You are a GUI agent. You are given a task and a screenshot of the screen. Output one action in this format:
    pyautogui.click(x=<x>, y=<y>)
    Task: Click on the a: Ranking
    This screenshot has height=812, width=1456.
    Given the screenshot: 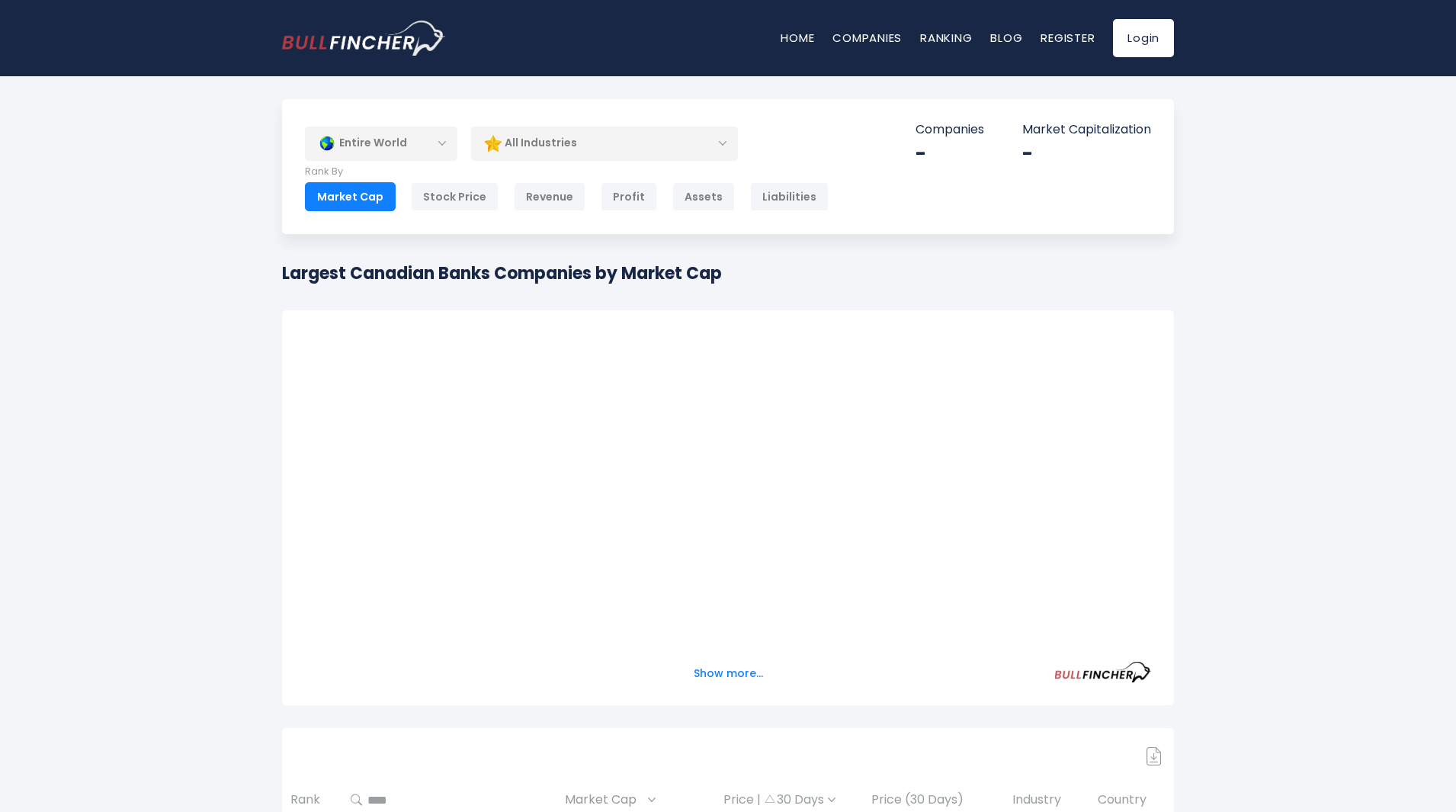 What is the action you would take?
    pyautogui.click(x=947, y=38)
    